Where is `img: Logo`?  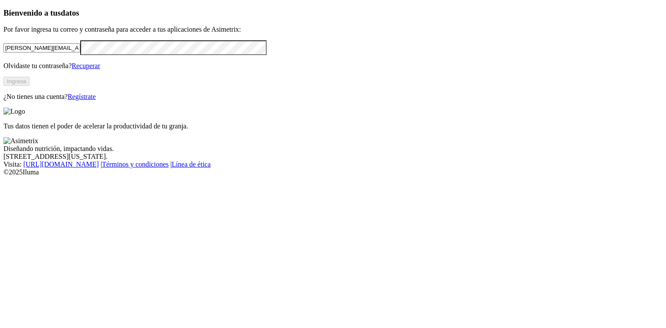
img: Logo is located at coordinates (14, 111).